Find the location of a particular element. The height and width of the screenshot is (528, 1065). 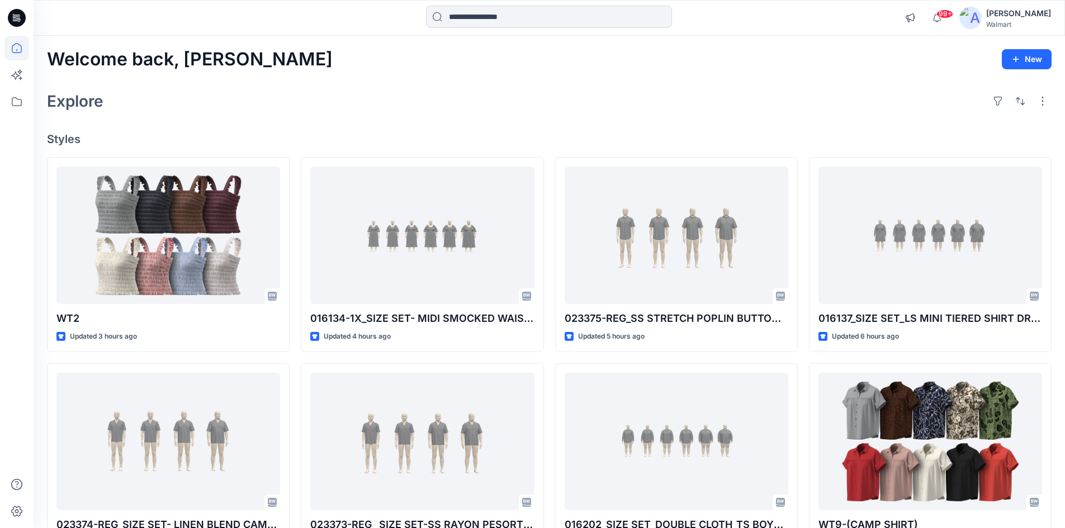

a: 016134-1X_SIZE SET- MIDI SMOCKED WAIST DRESS -(18-07-25) is located at coordinates (422, 235).